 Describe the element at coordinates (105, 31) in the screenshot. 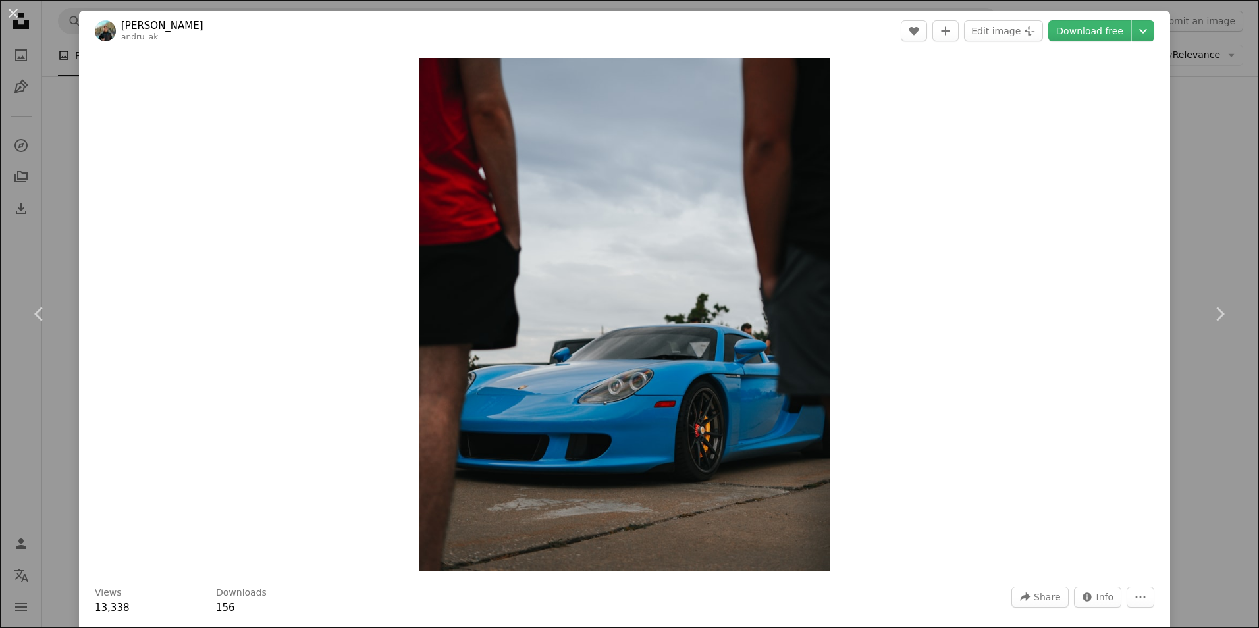

I see `a: Go to Andrew Akabane's profile` at that location.